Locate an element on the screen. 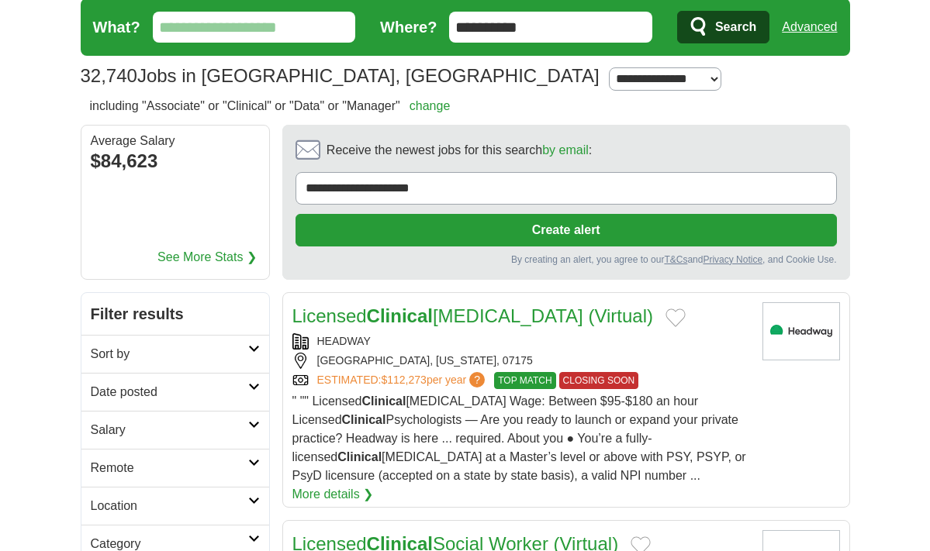 Image resolution: width=930 pixels, height=551 pixels. a: See More Stats ❯ is located at coordinates (207, 258).